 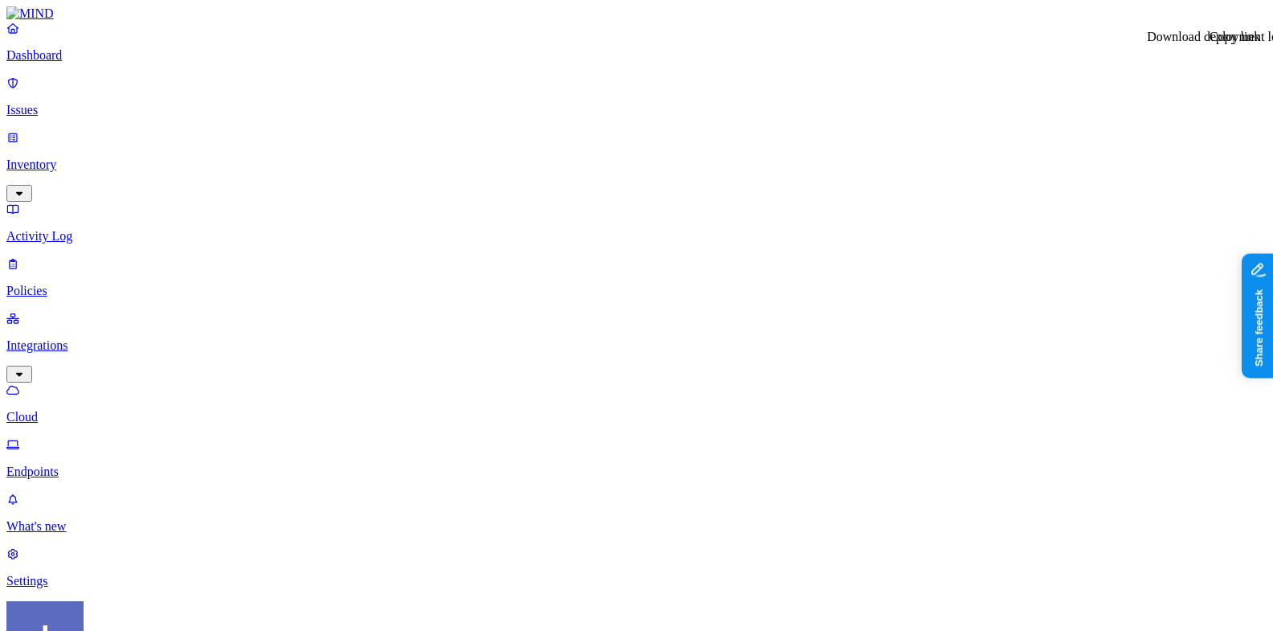 What do you see at coordinates (637, 165) in the screenshot?
I see `p: Inventory` at bounding box center [637, 165].